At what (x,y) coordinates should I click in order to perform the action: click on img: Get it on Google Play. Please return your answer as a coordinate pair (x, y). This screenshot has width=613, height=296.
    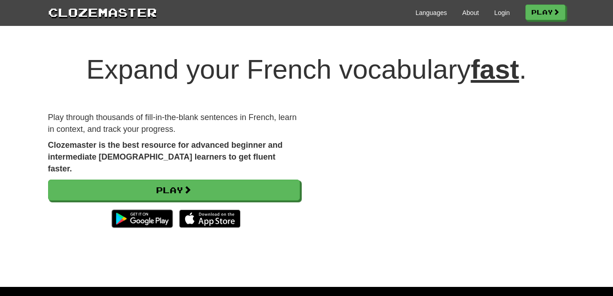
    Looking at the image, I should click on (142, 218).